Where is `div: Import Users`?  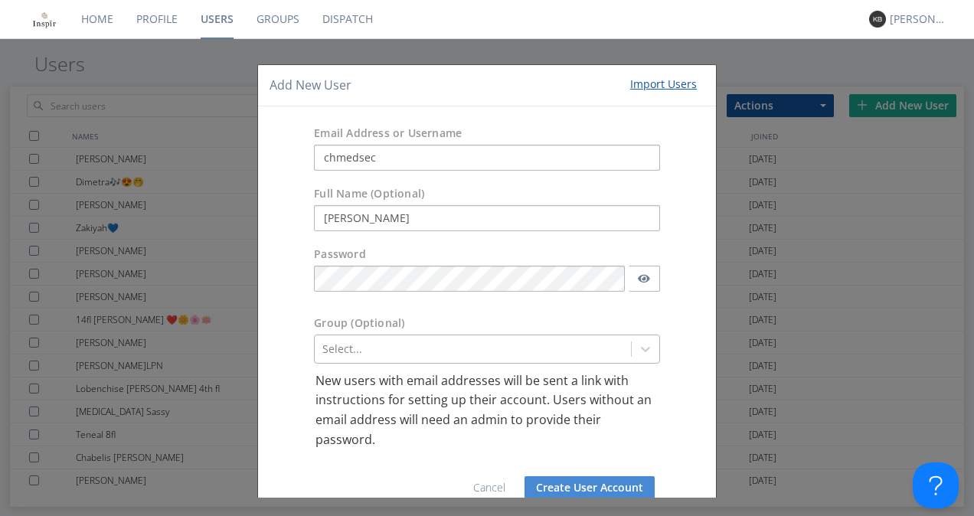 div: Import Users is located at coordinates (663, 84).